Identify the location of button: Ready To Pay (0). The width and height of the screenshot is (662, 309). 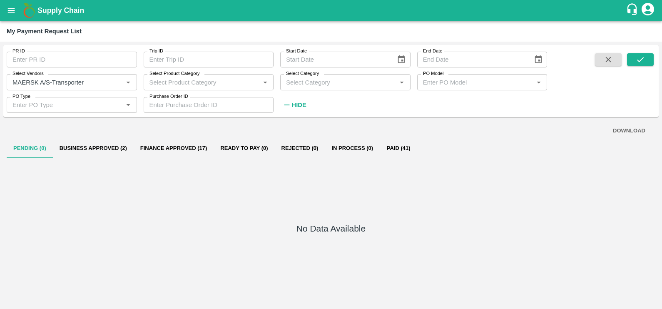
(244, 148).